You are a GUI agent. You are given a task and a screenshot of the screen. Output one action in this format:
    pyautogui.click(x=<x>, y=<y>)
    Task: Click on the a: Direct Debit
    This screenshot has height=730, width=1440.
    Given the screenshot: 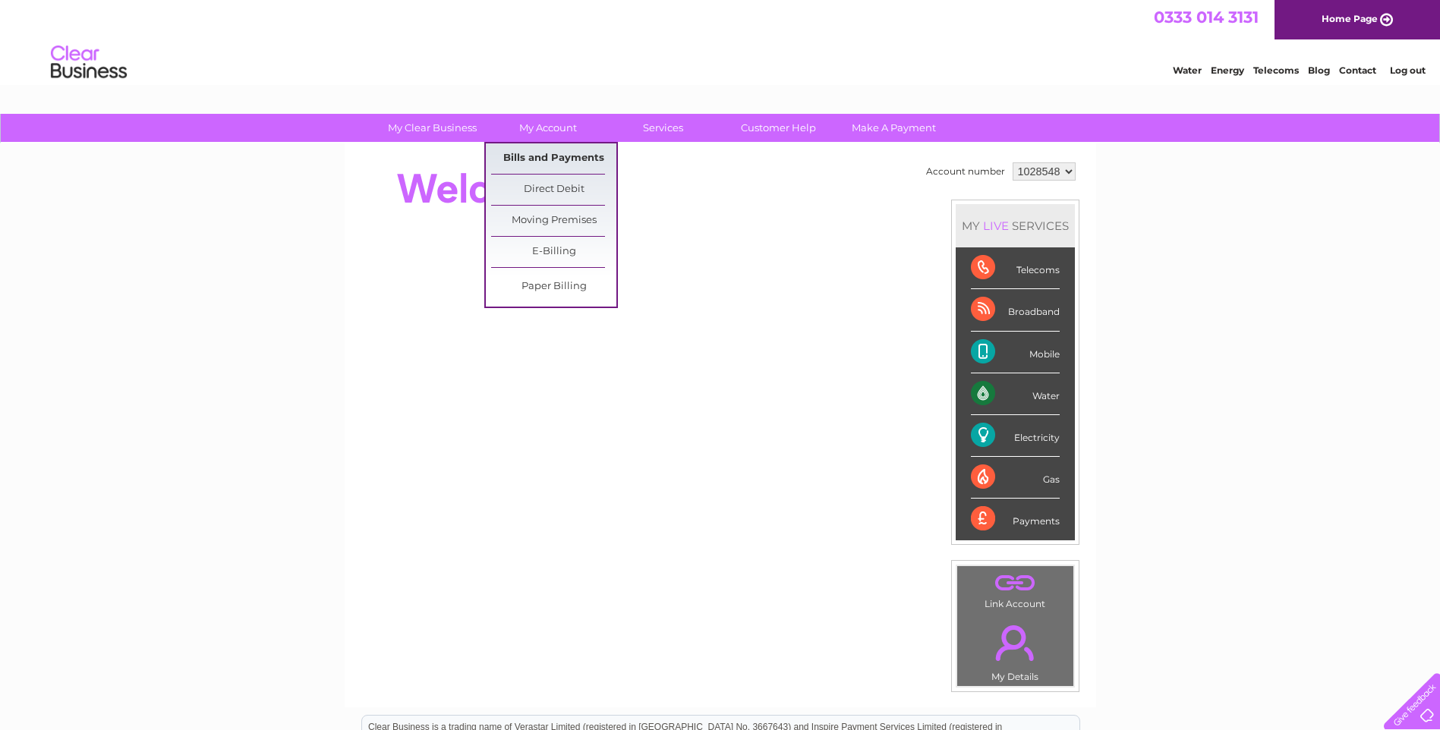 What is the action you would take?
    pyautogui.click(x=553, y=190)
    